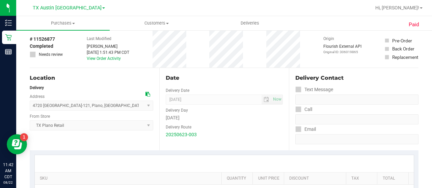 This screenshot has height=188, width=432. Describe the element at coordinates (362, 179) in the screenshot. I see `a: Tax` at that location.